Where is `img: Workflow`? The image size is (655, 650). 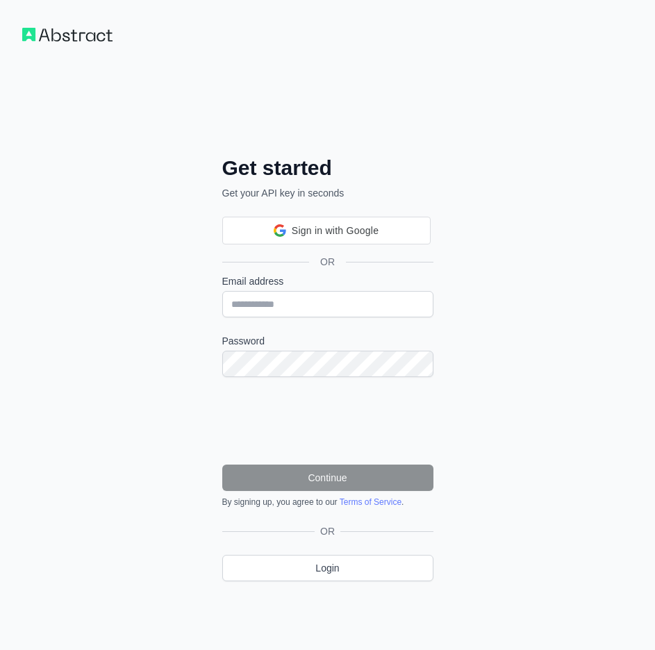 img: Workflow is located at coordinates (67, 35).